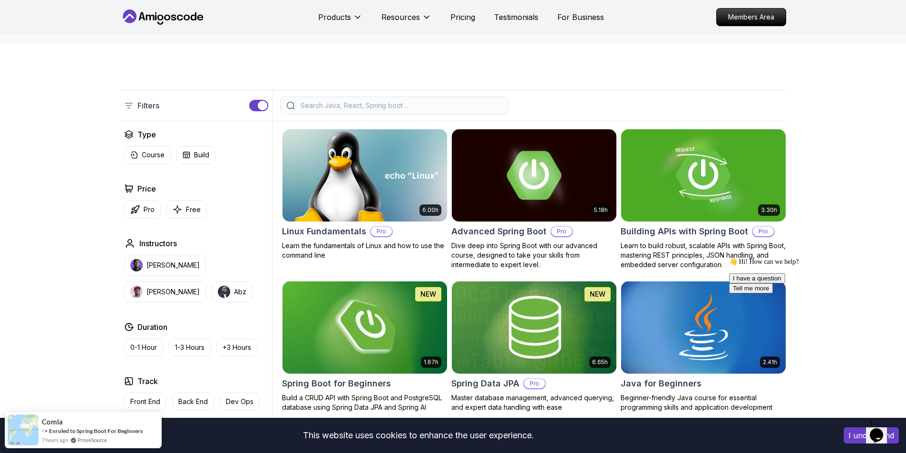 The height and width of the screenshot is (453, 906). What do you see at coordinates (39, 8) in the screenshot?
I see `span: 👋 Hi! How can we help?` at bounding box center [39, 8].